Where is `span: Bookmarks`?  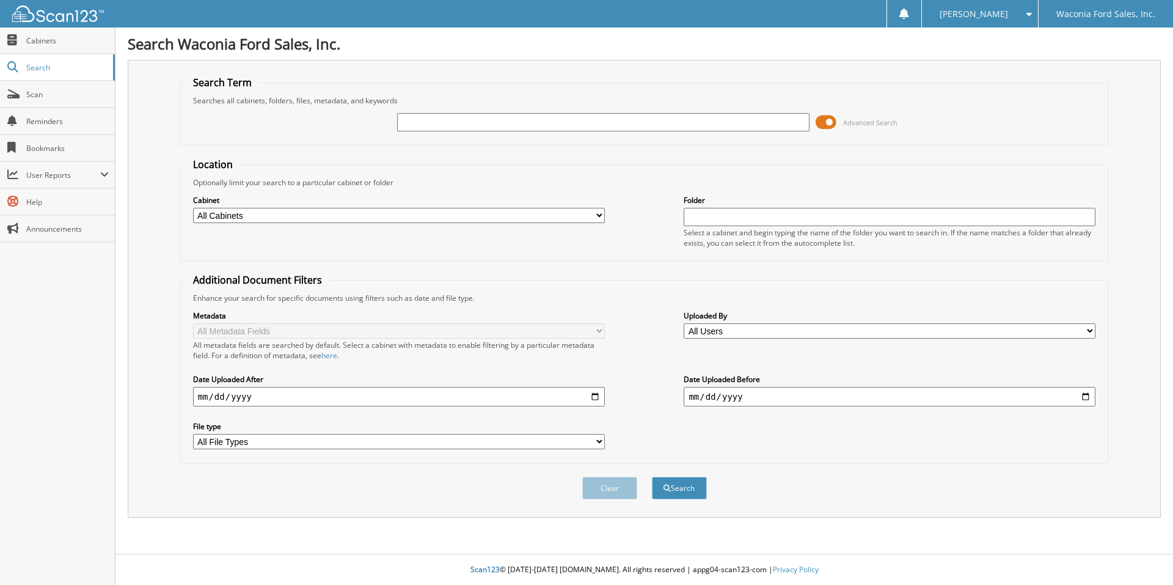
span: Bookmarks is located at coordinates (67, 148).